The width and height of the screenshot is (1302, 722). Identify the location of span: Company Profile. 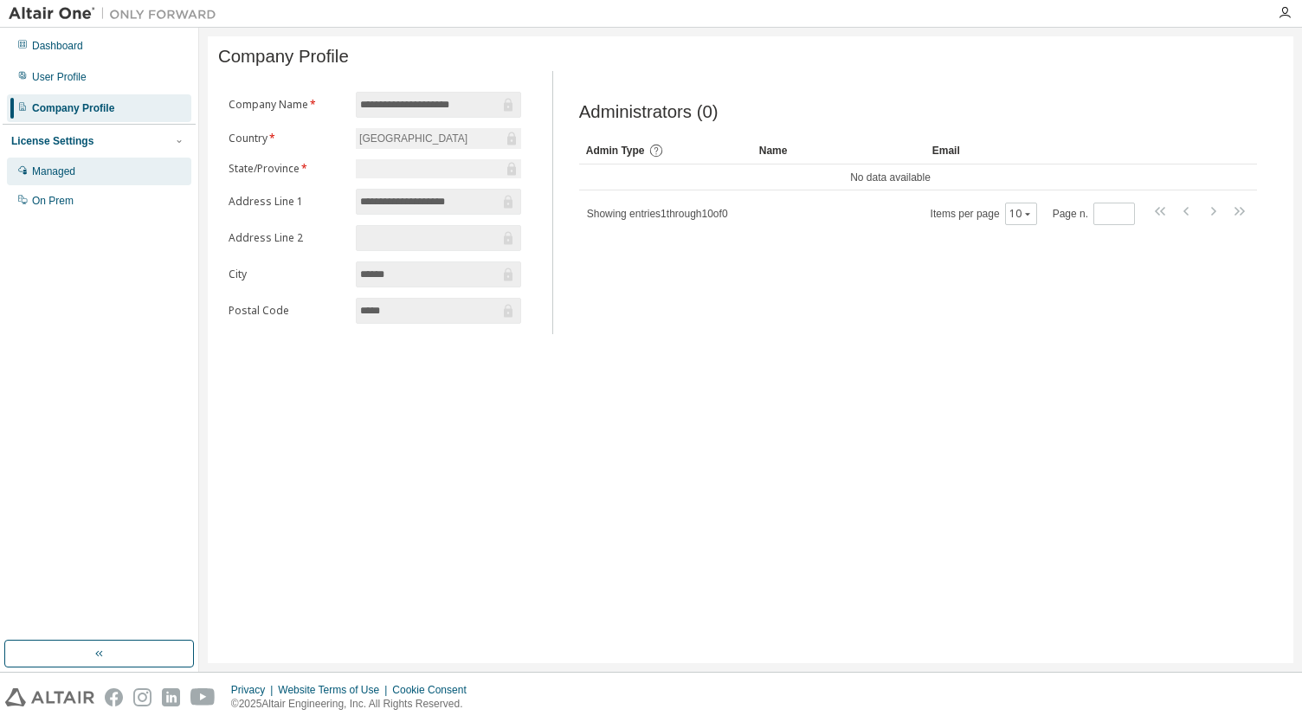
(283, 56).